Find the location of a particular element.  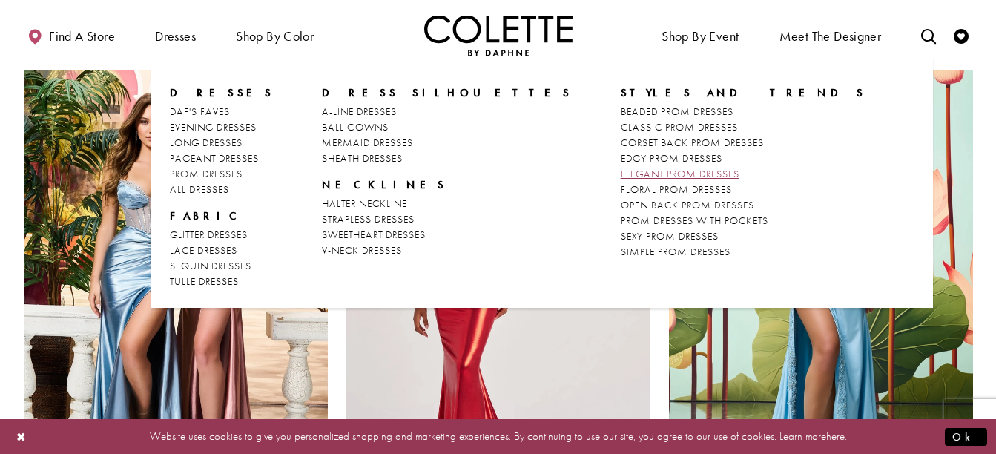

a: SWEETHEART DRESSES is located at coordinates (446, 234).